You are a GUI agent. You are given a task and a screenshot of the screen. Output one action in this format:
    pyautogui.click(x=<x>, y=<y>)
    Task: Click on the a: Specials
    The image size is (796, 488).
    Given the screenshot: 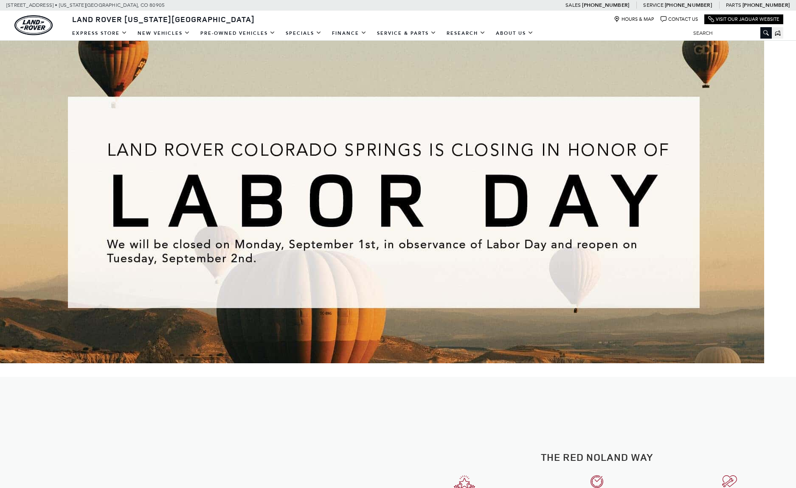 What is the action you would take?
    pyautogui.click(x=304, y=33)
    